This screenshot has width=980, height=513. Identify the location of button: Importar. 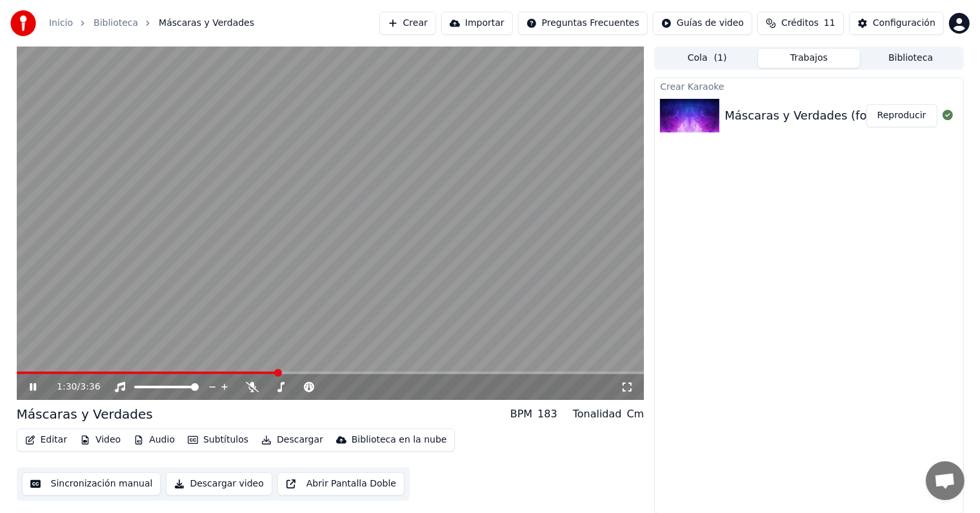
(477, 23).